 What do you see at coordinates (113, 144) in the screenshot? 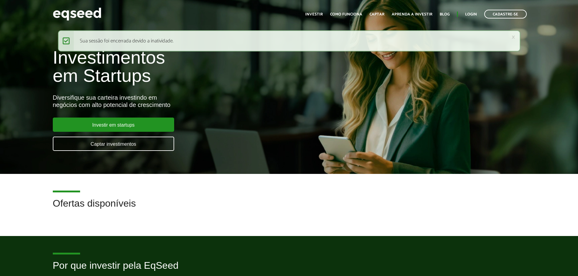
I see `a: Captar investimentos` at bounding box center [113, 144].